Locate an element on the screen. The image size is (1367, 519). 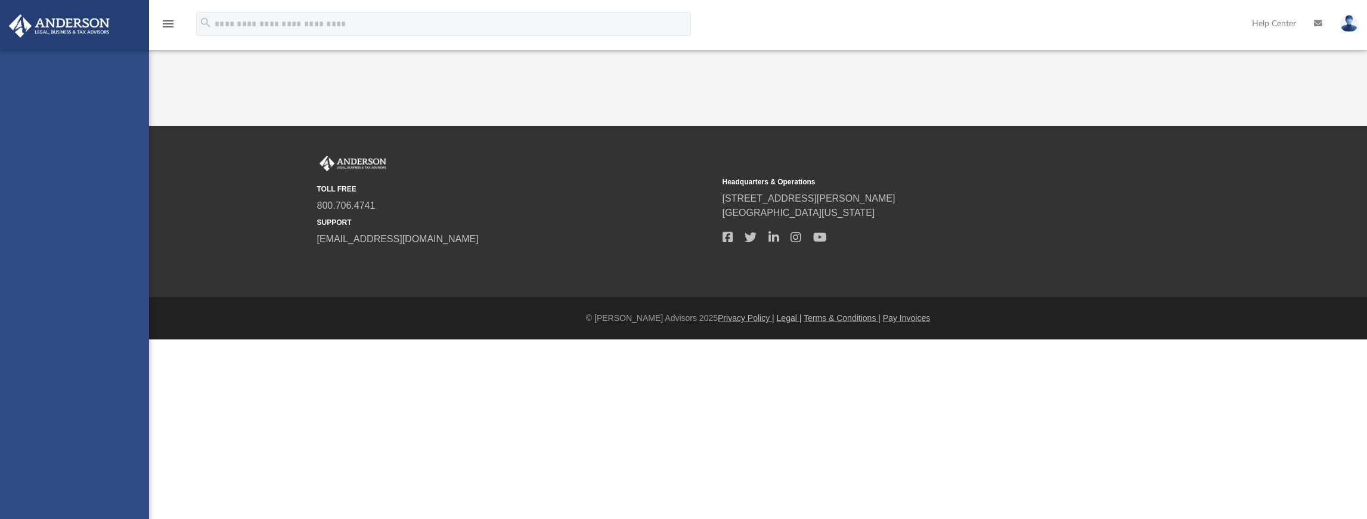
a: Pay Invoices is located at coordinates (906, 318).